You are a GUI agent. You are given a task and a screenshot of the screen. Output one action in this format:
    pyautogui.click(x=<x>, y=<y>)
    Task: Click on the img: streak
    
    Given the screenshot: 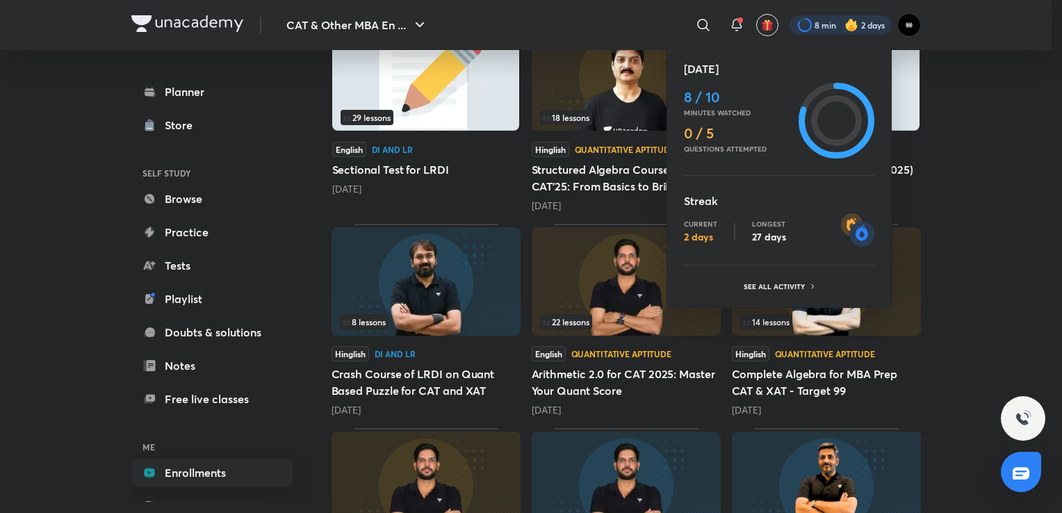 What is the action you would take?
    pyautogui.click(x=858, y=230)
    